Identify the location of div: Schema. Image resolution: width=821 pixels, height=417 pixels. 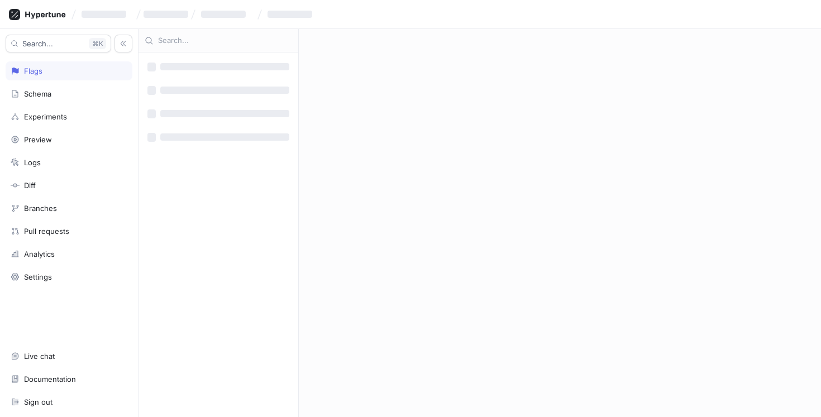
(37, 94).